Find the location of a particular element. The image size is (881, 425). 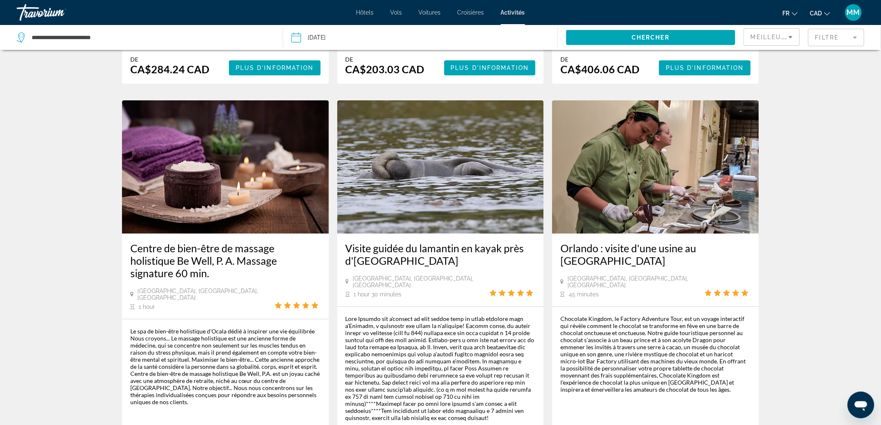

span: Voitures is located at coordinates (430, 12).